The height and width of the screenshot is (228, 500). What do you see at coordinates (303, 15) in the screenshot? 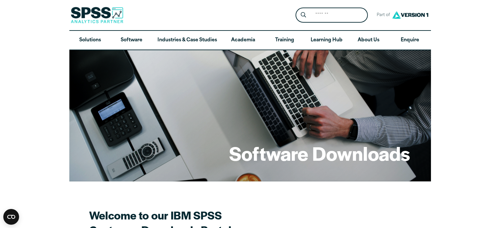
I see `svg: Search magnifying glass icon` at bounding box center [303, 15].